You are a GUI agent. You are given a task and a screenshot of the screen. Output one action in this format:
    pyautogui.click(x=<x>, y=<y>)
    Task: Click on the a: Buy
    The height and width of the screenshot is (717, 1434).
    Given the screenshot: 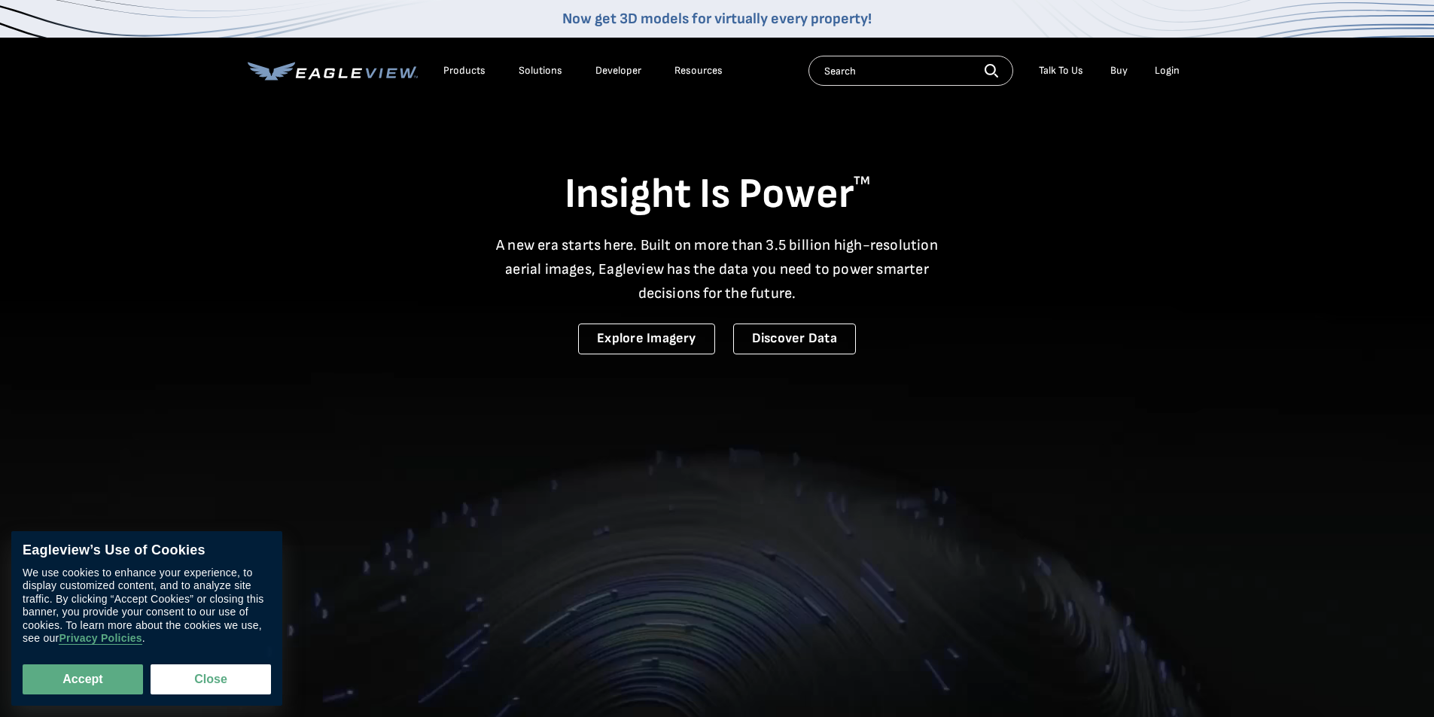 What is the action you would take?
    pyautogui.click(x=1119, y=71)
    